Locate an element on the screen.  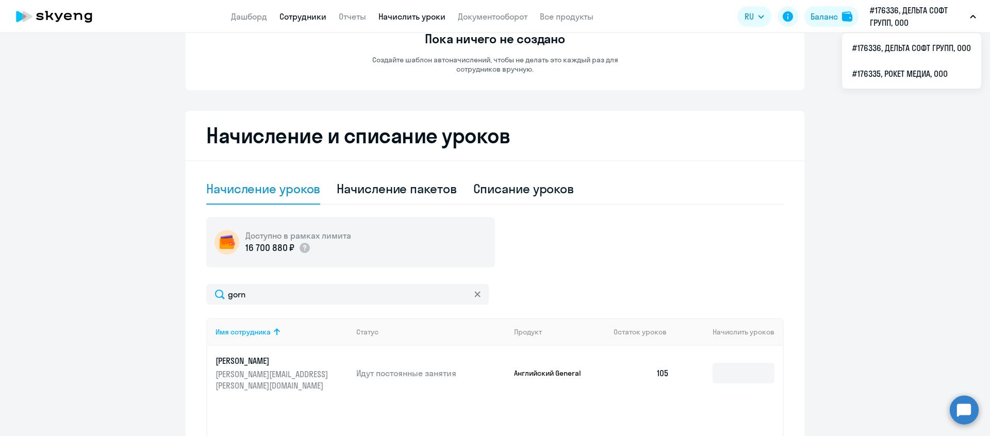
div: Остаток уроков is located at coordinates (646, 332).